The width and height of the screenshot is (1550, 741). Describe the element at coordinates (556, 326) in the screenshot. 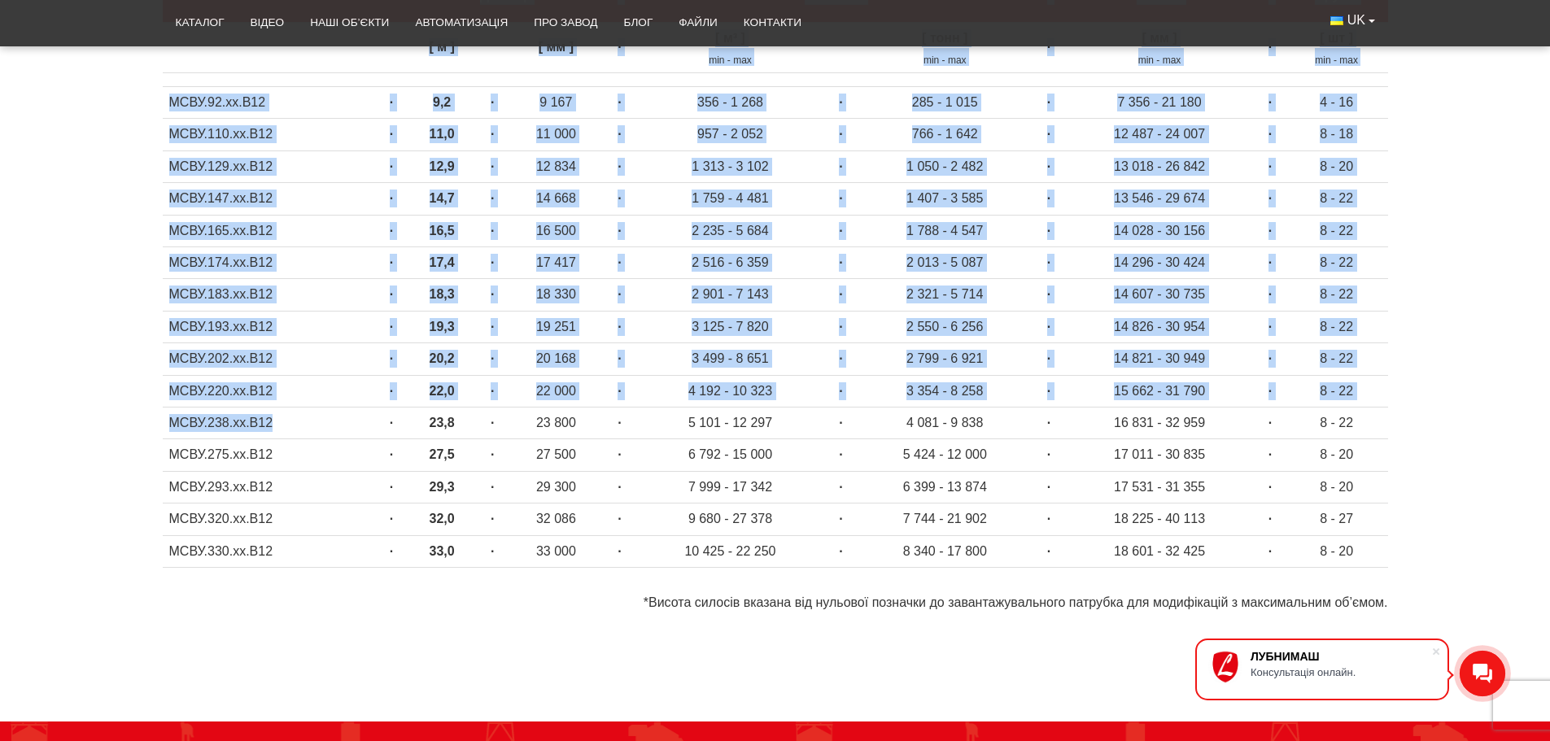

I see `td: 19 251` at that location.